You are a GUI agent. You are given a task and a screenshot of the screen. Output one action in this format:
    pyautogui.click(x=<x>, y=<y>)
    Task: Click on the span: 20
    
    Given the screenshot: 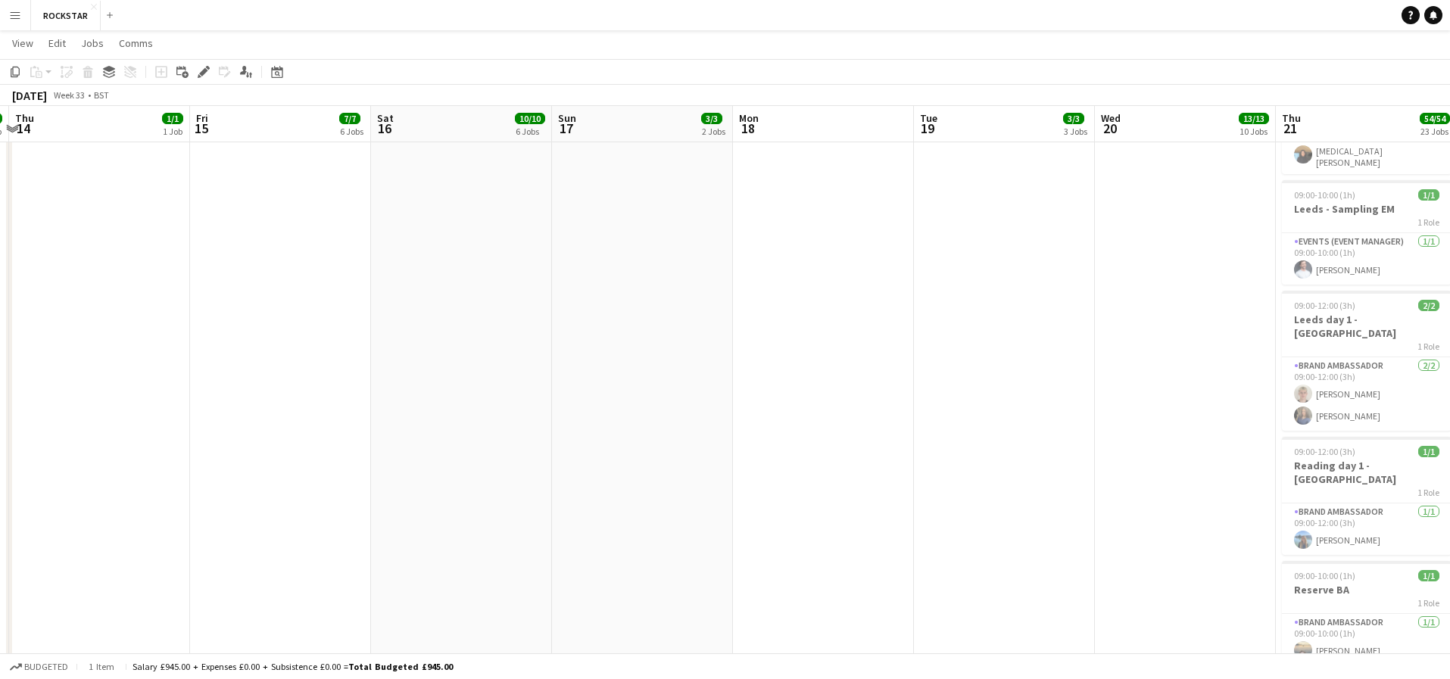 What is the action you would take?
    pyautogui.click(x=1109, y=128)
    